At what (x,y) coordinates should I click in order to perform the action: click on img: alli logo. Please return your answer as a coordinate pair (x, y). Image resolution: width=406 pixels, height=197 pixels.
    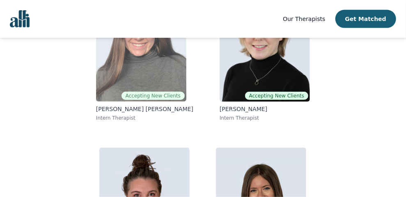
    Looking at the image, I should click on (20, 19).